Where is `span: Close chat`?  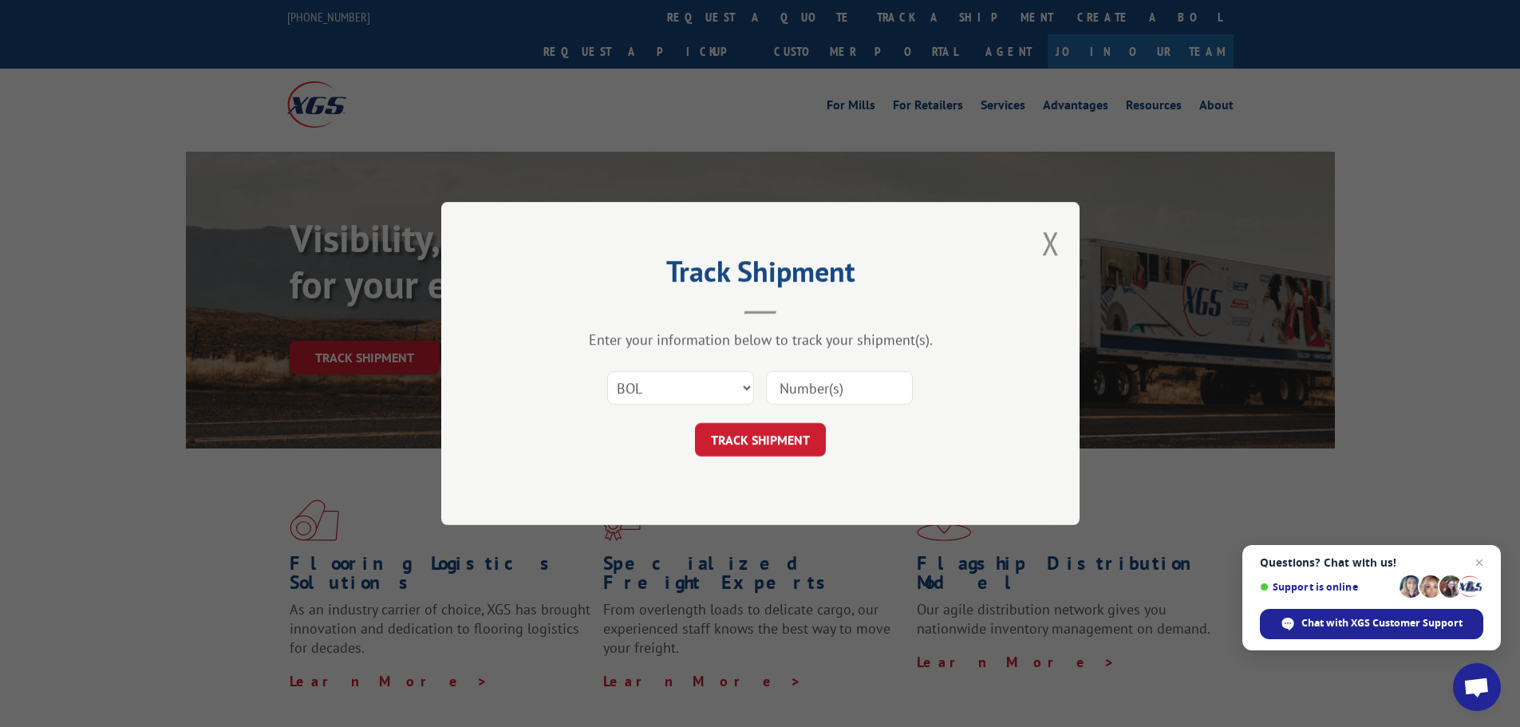 span: Close chat is located at coordinates (1479, 563).